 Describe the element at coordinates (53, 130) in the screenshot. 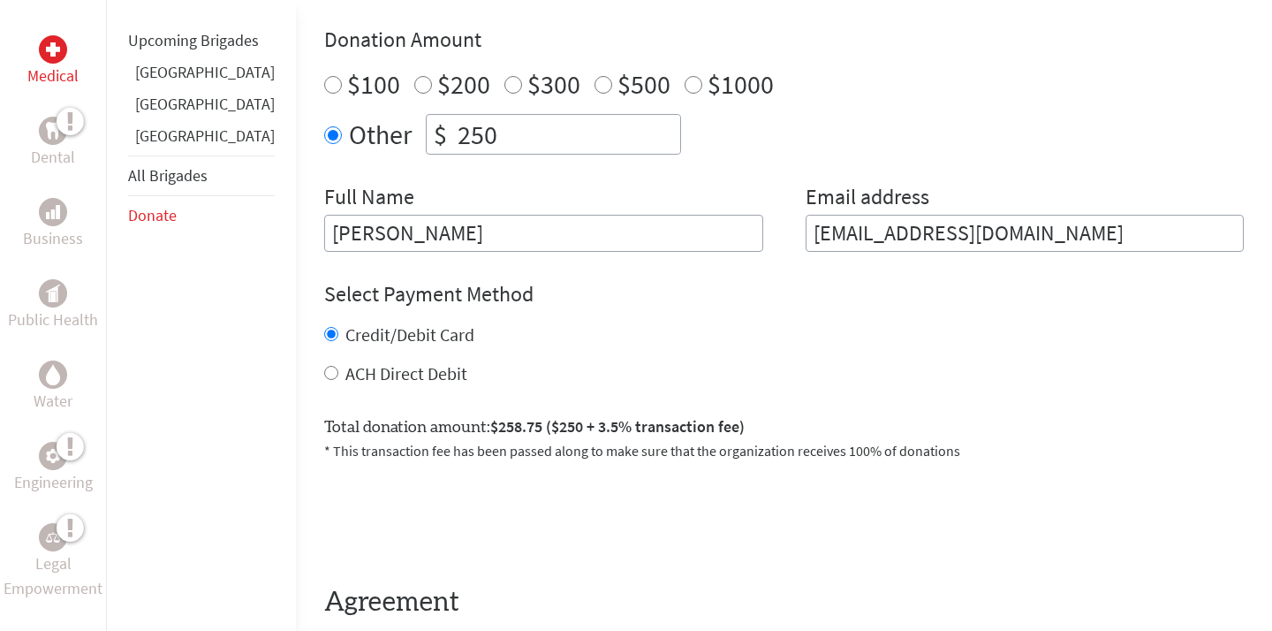

I see `img: Dental` at that location.